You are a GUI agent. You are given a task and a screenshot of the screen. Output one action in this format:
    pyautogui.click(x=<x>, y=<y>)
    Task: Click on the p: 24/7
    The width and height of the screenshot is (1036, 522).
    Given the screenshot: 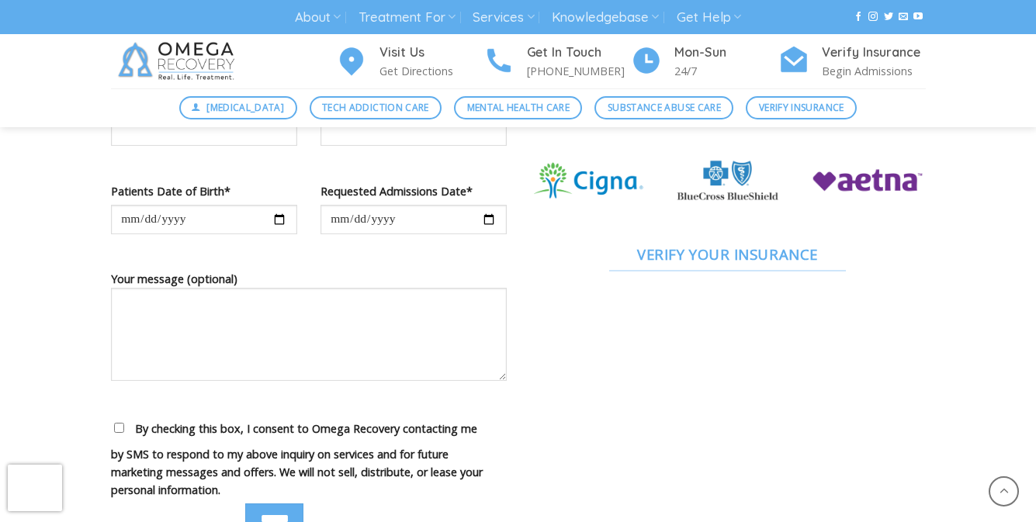 What is the action you would take?
    pyautogui.click(x=726, y=71)
    